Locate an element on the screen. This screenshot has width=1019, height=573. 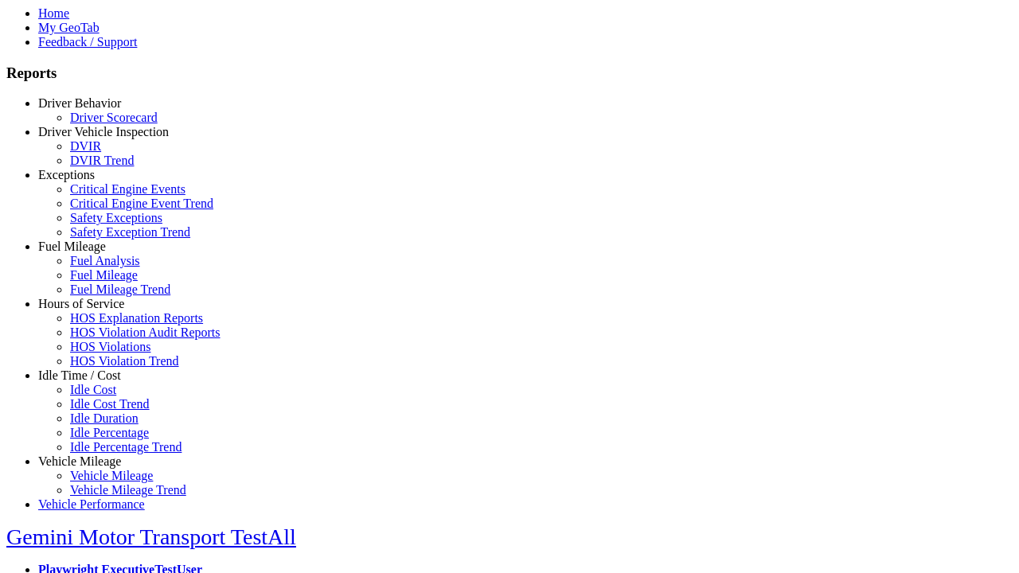
a: Idle Percentage is located at coordinates (109, 432).